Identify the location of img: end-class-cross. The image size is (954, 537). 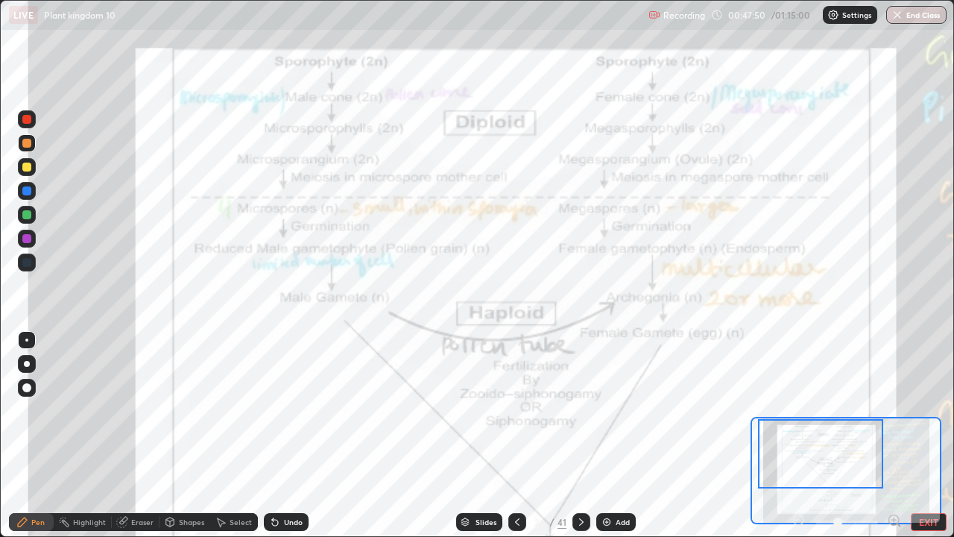
(897, 15).